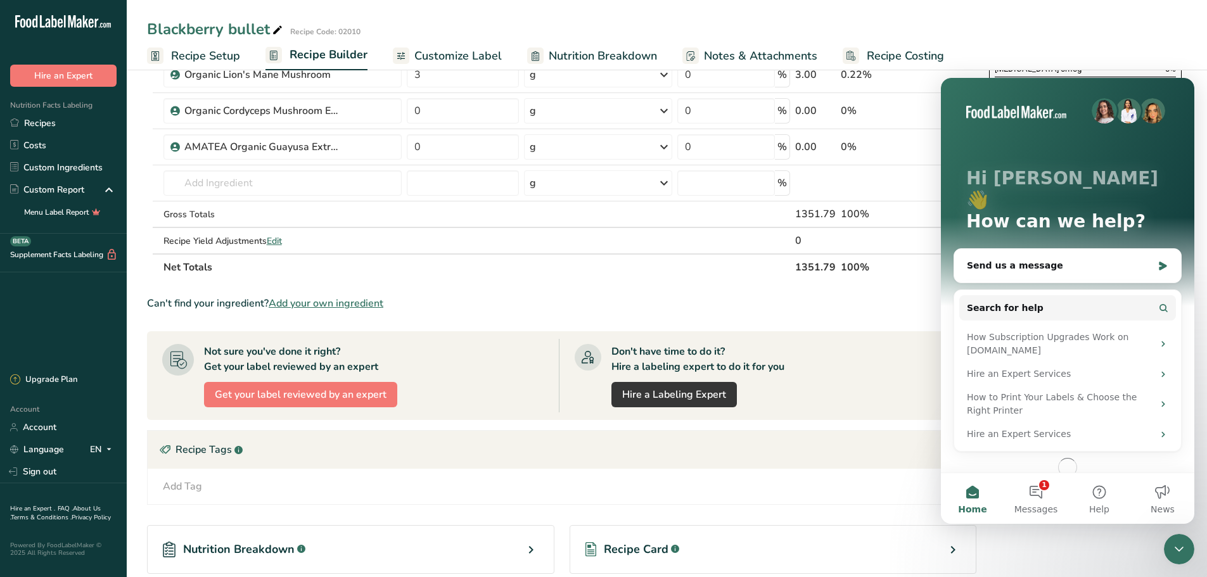  What do you see at coordinates (894, 56) in the screenshot?
I see `a: Recipe Costing` at bounding box center [894, 56].